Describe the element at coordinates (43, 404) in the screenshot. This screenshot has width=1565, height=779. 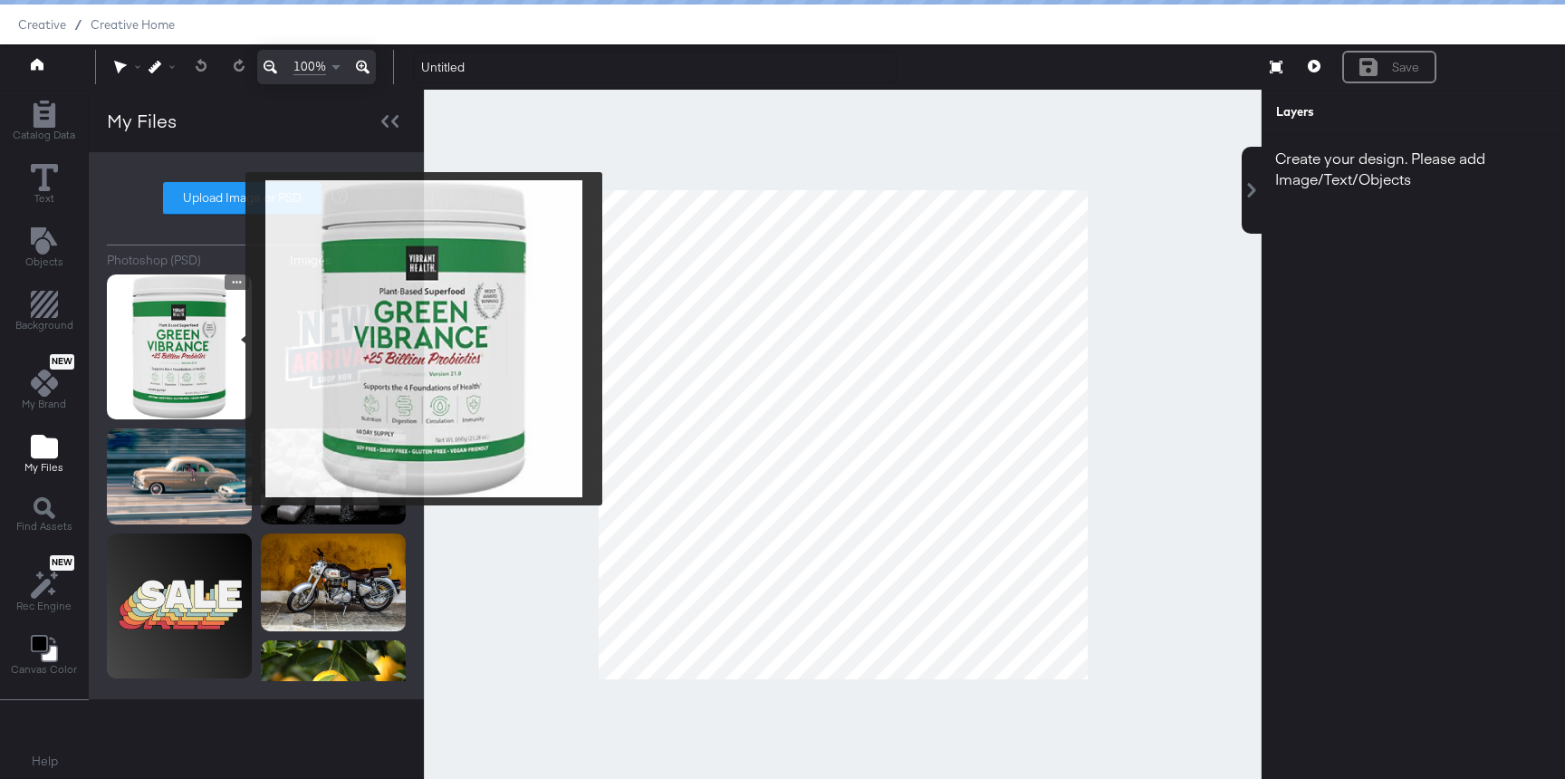
I see `span: My Brand` at that location.